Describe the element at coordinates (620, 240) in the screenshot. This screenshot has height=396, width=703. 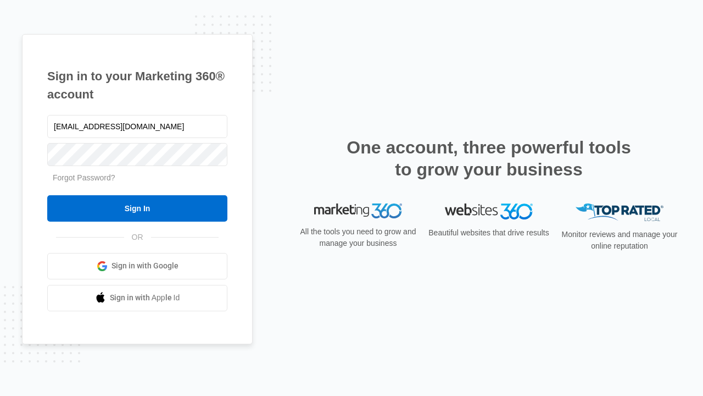
I see `p: Monitor reviews and manage your online reputation` at that location.